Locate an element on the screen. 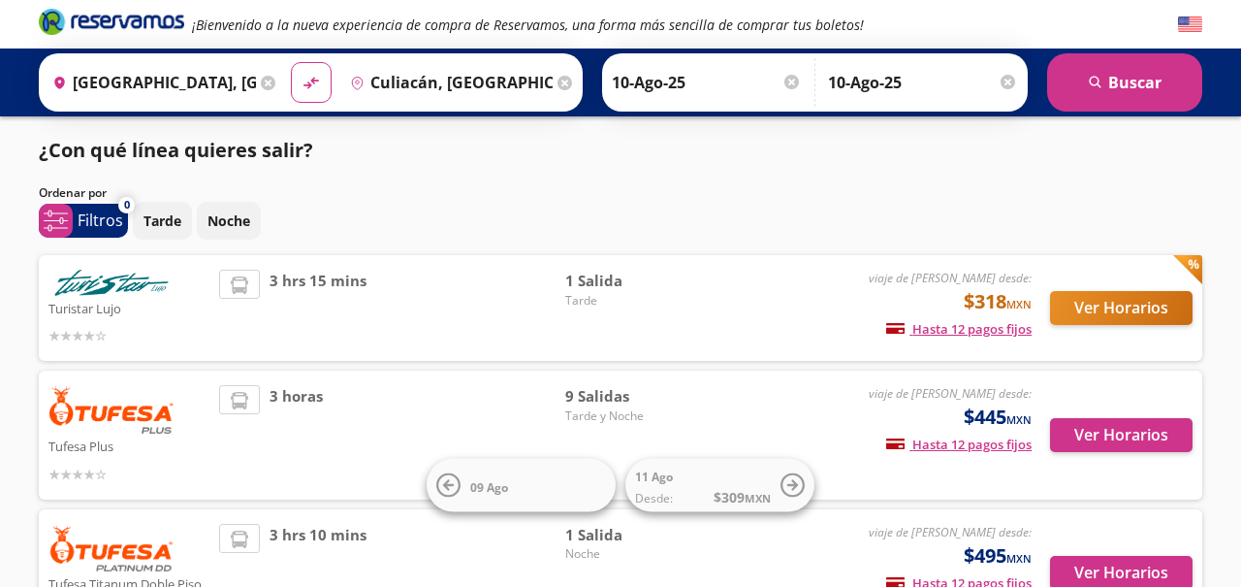 This screenshot has height=587, width=1241. span: 09 Ago is located at coordinates (489, 486).